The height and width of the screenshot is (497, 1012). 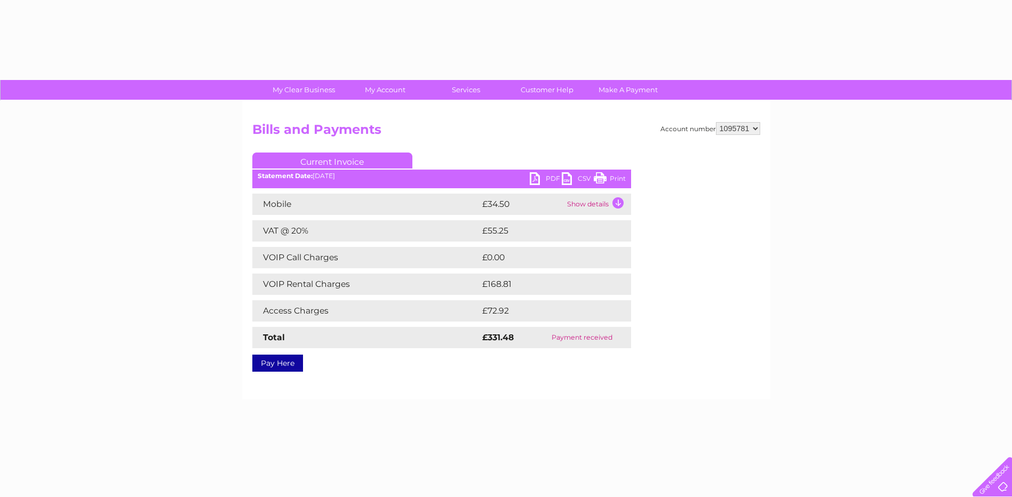 I want to click on strong: Total, so click(x=274, y=337).